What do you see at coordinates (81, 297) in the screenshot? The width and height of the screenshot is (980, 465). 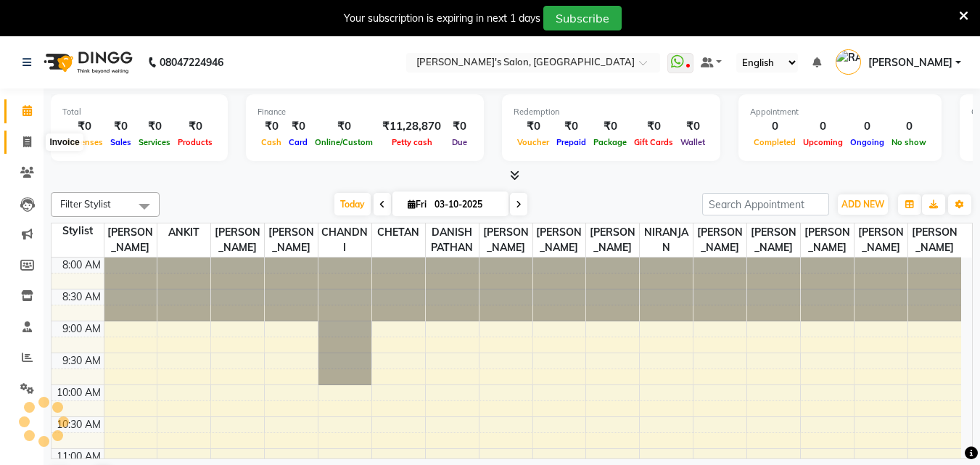 I see `div: 8:30 AM` at bounding box center [81, 297].